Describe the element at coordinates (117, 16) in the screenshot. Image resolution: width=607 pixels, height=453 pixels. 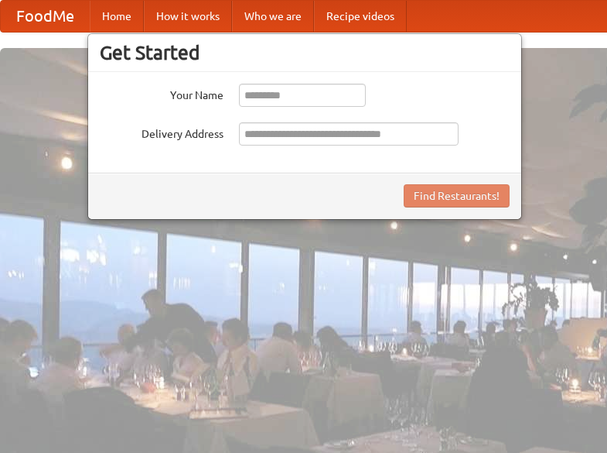
I see `a: Home` at that location.